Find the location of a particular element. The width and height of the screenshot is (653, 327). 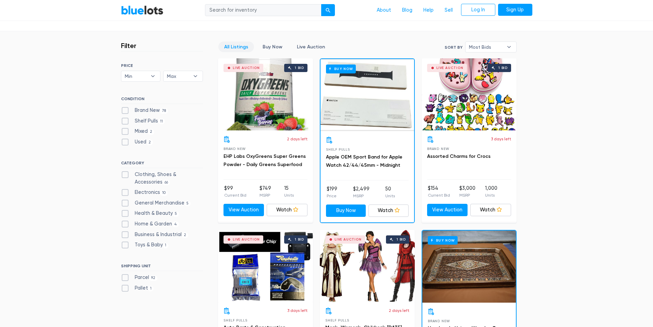

span: 66 is located at coordinates (166, 182).